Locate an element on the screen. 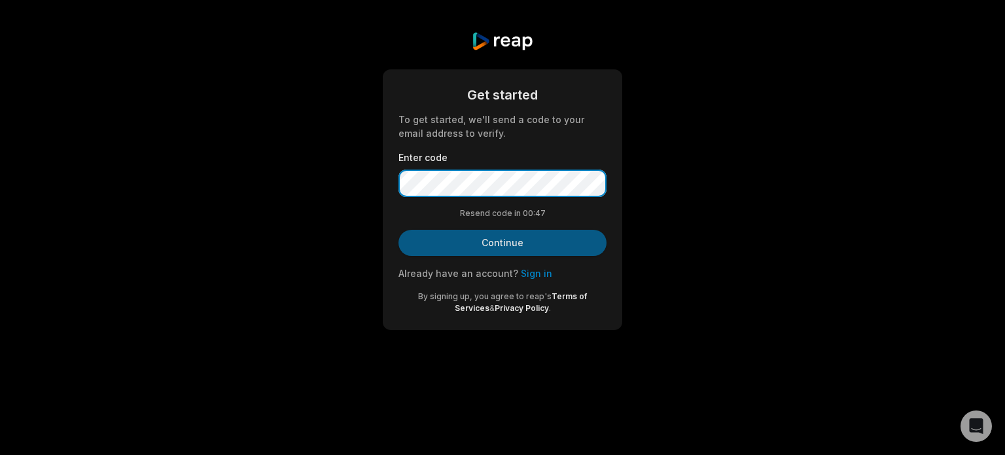  div: Open Intercom Messenger is located at coordinates (976, 426).